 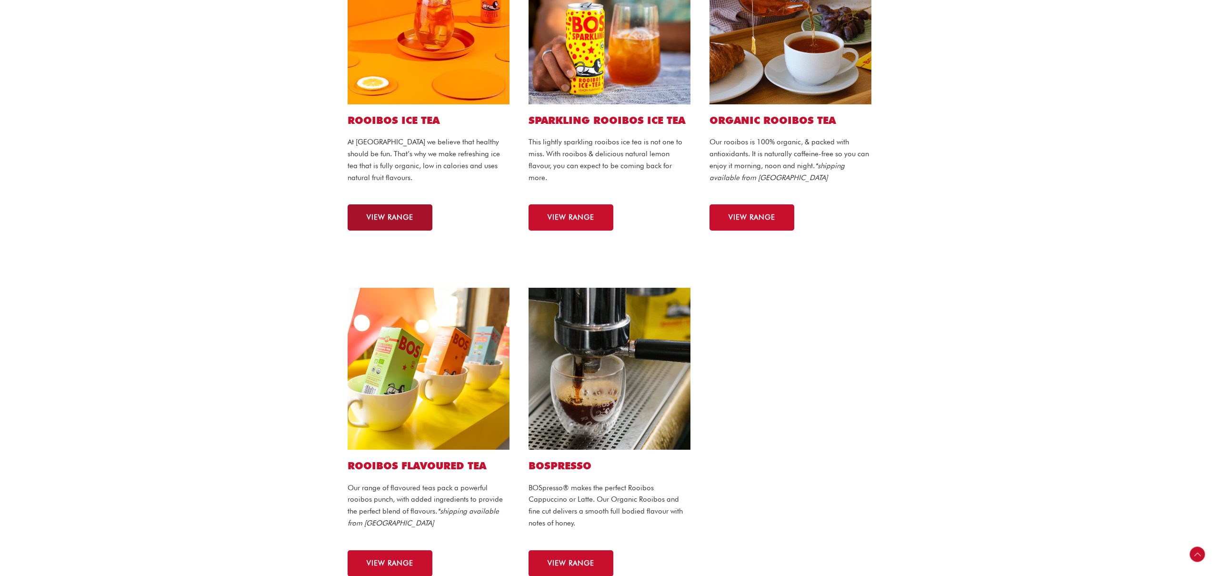 What do you see at coordinates (610, 160) in the screenshot?
I see `p: This lightly sparkling rooibos ice tea is not one to miss. With rooibos & delicious natural lemon...` at bounding box center [610, 160].